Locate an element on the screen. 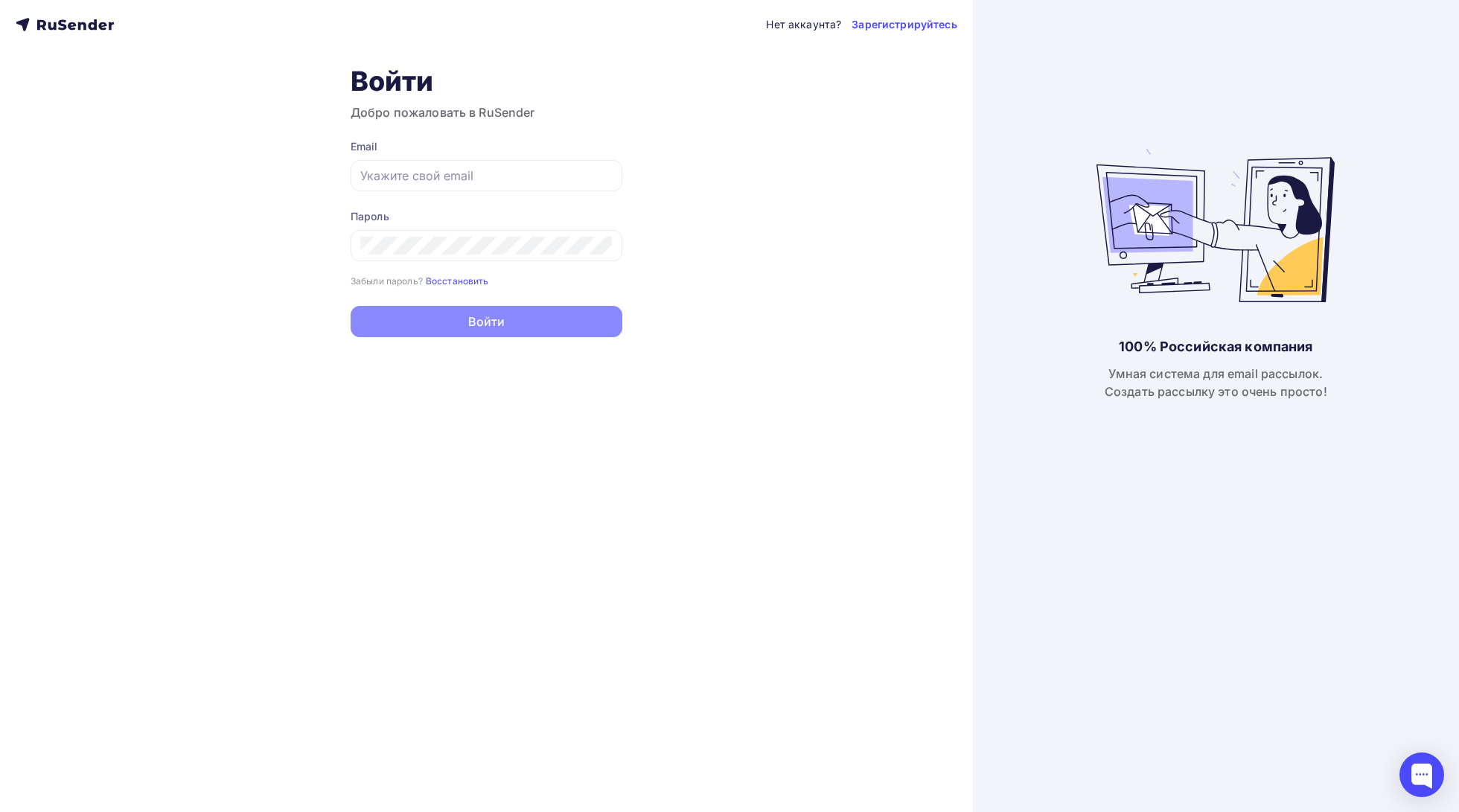  div: Пароль is located at coordinates (486, 217).